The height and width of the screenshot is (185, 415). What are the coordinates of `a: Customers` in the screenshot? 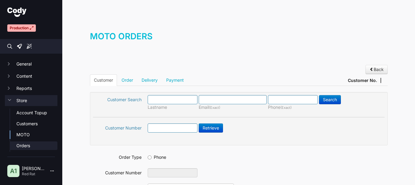 It's located at (37, 123).